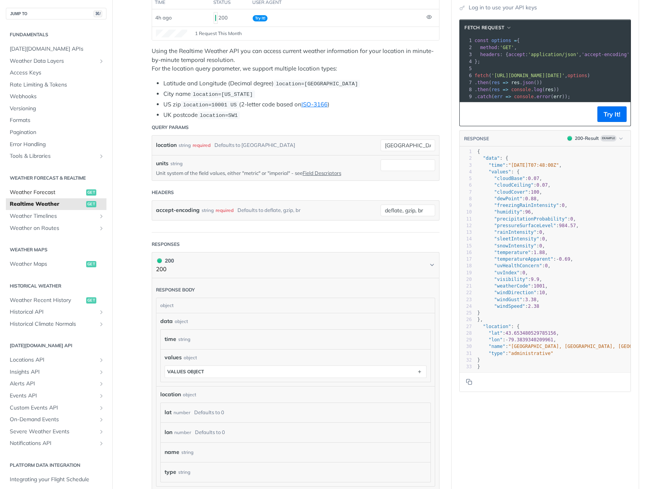 The image size is (666, 489). I want to click on span: "humidity", so click(508, 212).